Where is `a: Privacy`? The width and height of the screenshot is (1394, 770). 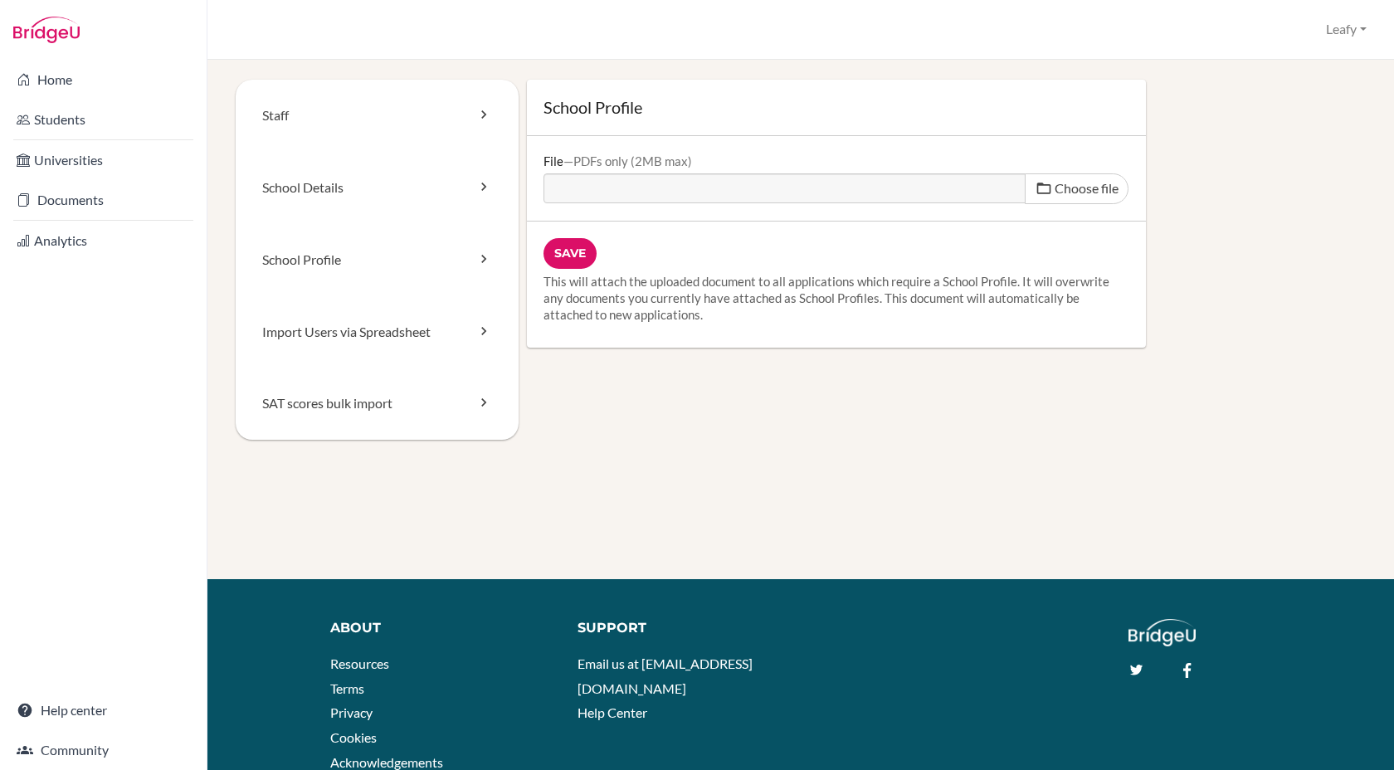 a: Privacy is located at coordinates (351, 712).